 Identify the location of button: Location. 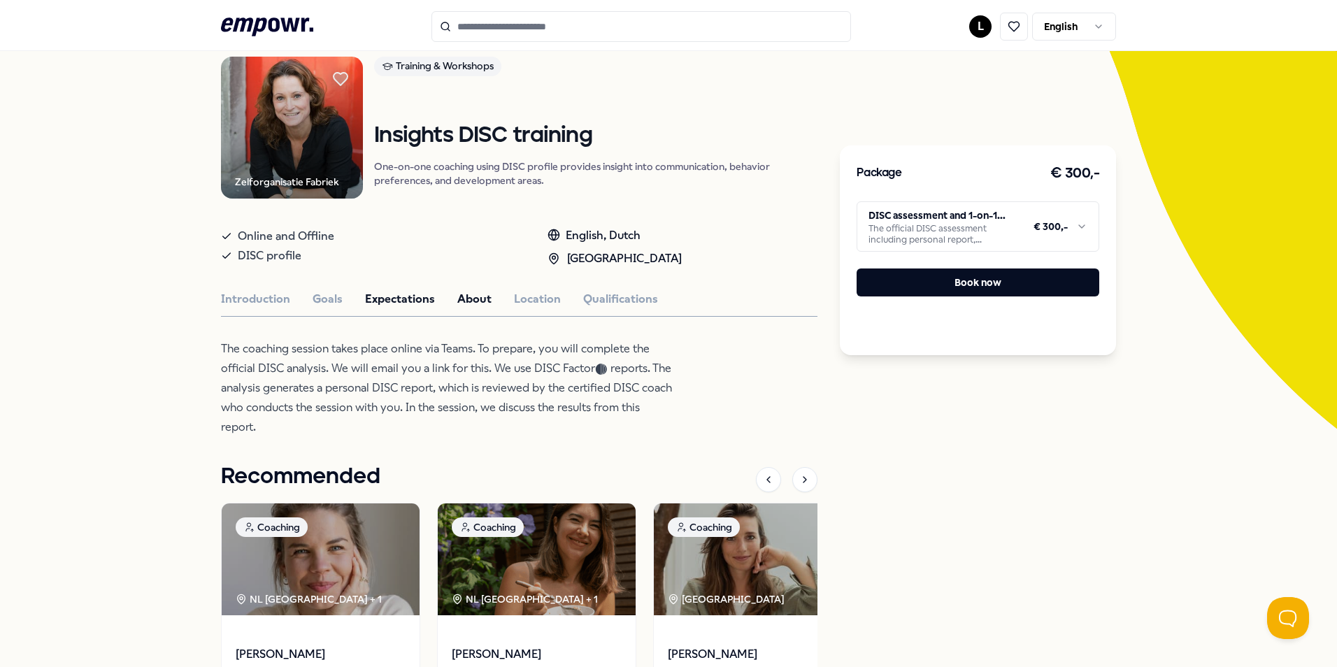
(537, 299).